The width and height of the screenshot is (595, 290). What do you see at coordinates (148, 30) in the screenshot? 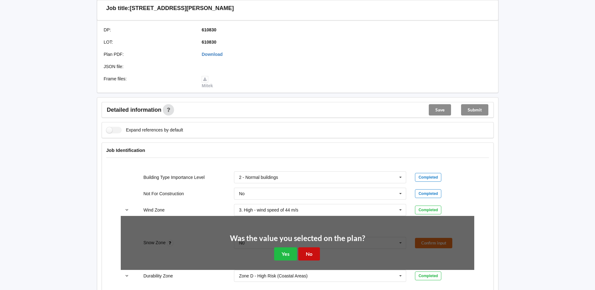
I see `div: DP :` at bounding box center [148, 30].